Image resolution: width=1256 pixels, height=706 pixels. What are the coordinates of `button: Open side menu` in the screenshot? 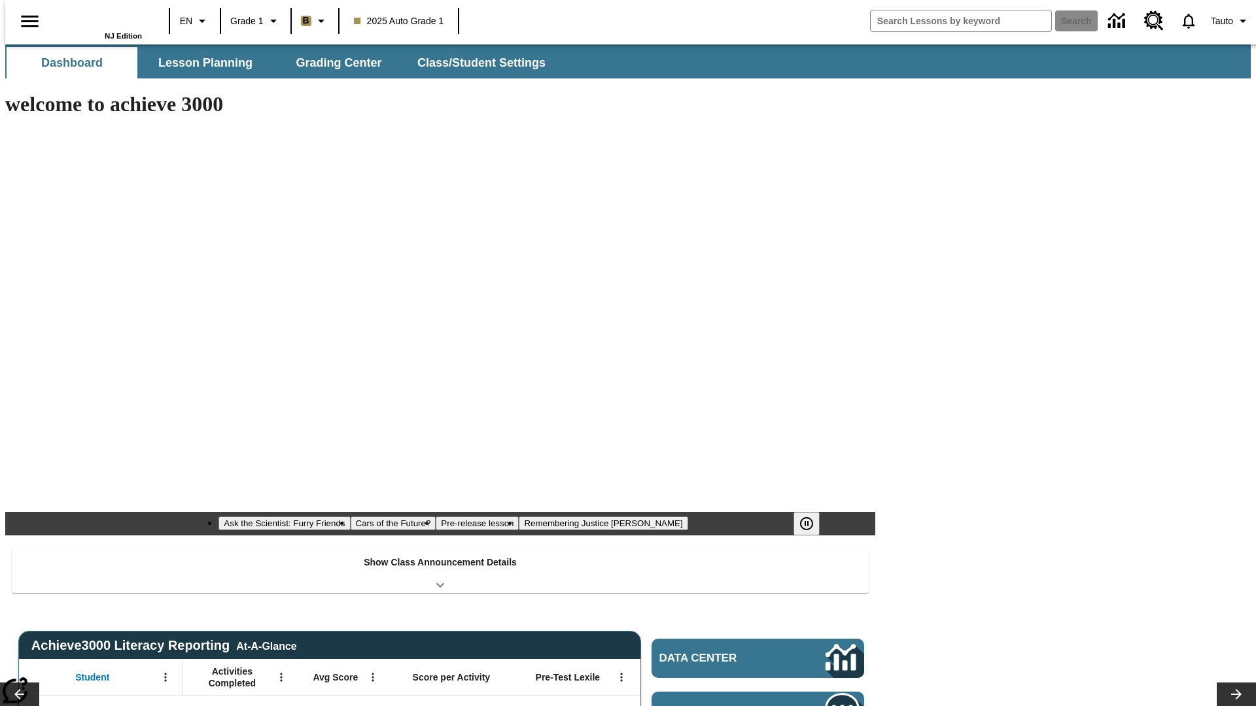 It's located at (29, 21).